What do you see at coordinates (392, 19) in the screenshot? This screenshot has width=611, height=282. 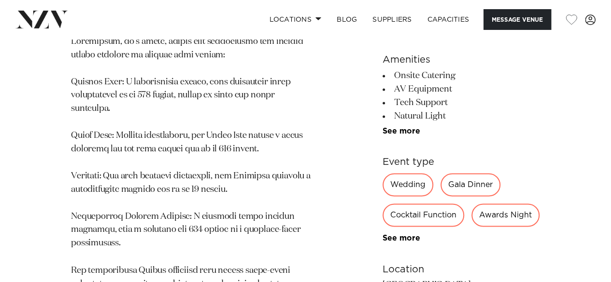 I see `a: SUPPLIERS` at bounding box center [392, 19].